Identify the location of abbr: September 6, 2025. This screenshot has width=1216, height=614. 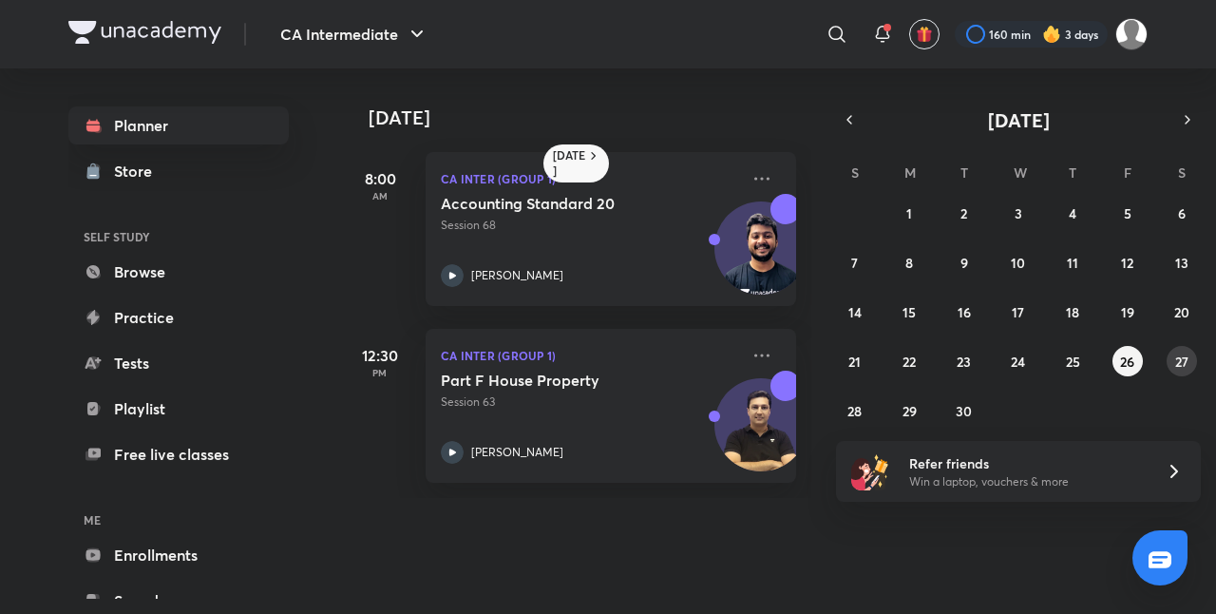
(1182, 213).